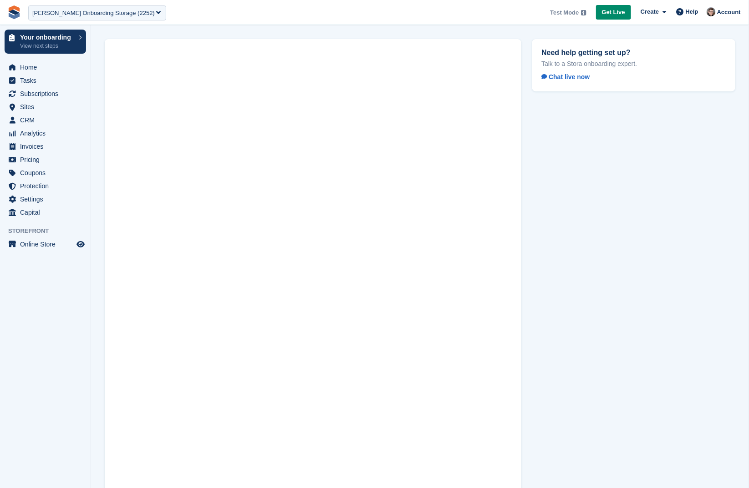  What do you see at coordinates (634, 52) in the screenshot?
I see `h2: Need help getting set up?` at bounding box center [634, 52].